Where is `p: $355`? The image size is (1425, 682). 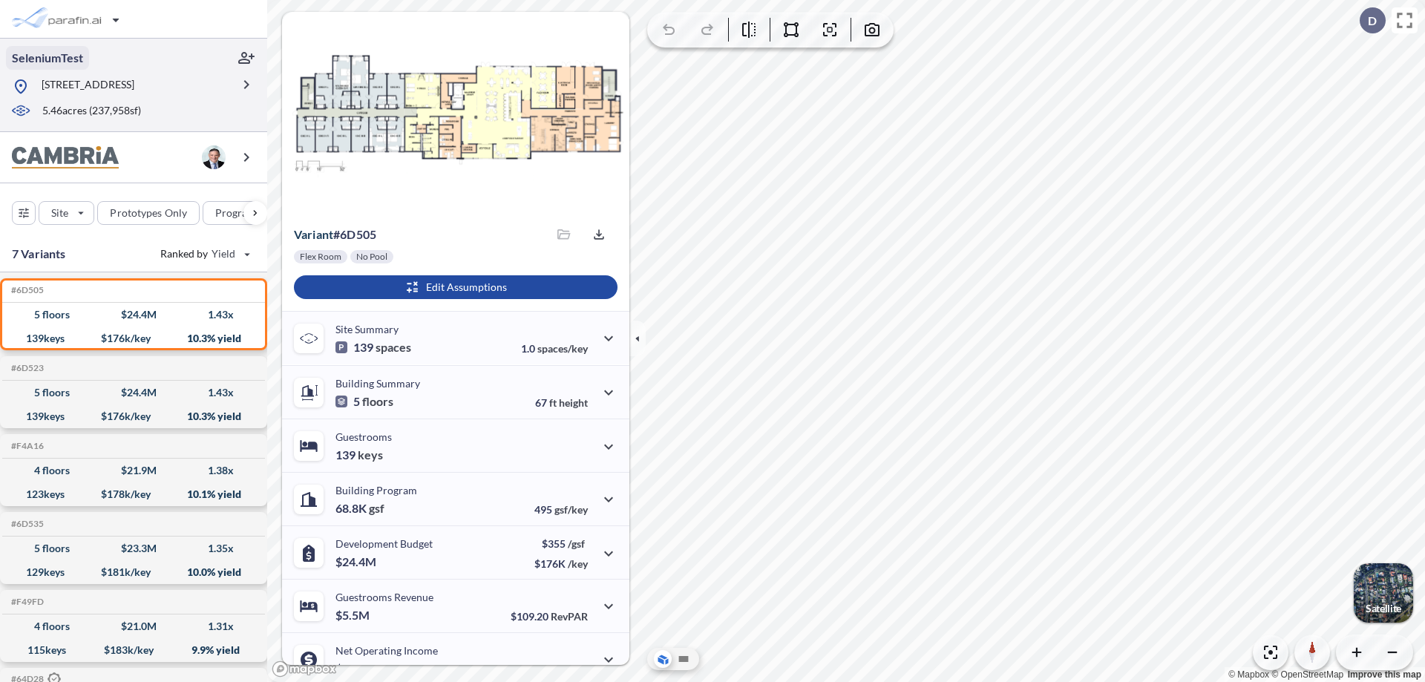
p: $355 is located at coordinates (561, 543).